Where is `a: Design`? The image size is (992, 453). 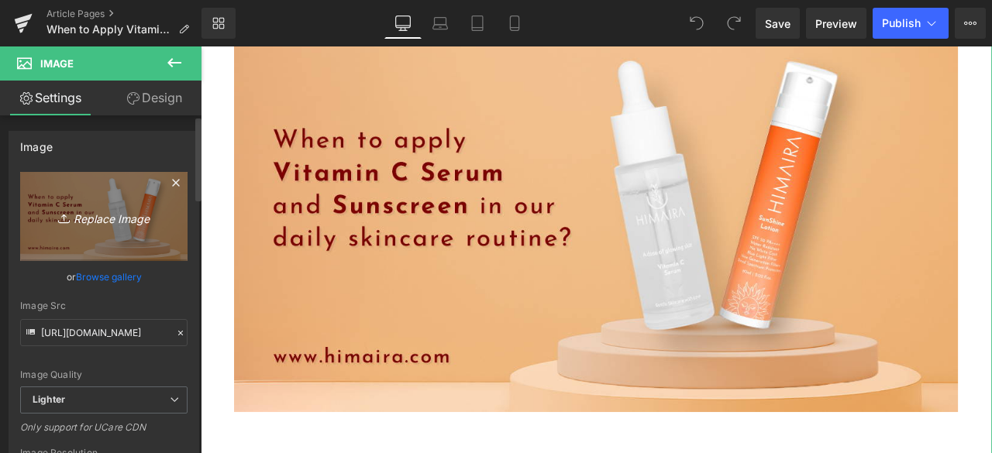 a: Design is located at coordinates (154, 98).